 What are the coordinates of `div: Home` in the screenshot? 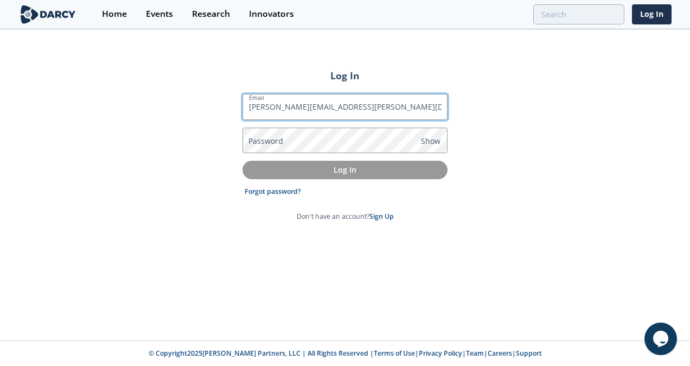 It's located at (115, 14).